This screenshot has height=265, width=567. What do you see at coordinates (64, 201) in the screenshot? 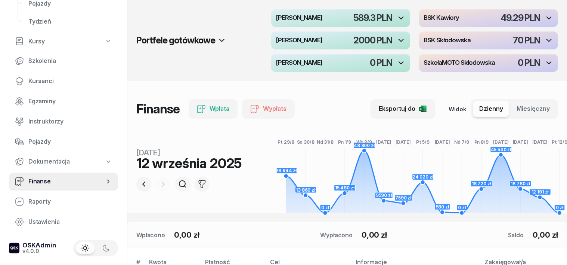
I see `a: Raporty` at bounding box center [64, 201].